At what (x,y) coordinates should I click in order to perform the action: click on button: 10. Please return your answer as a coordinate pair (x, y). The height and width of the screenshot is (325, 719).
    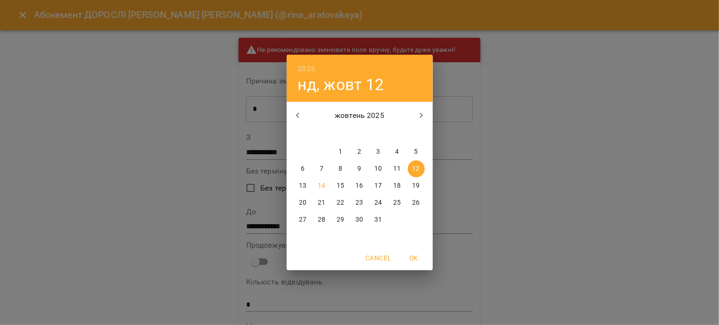
    Looking at the image, I should click on (379, 169).